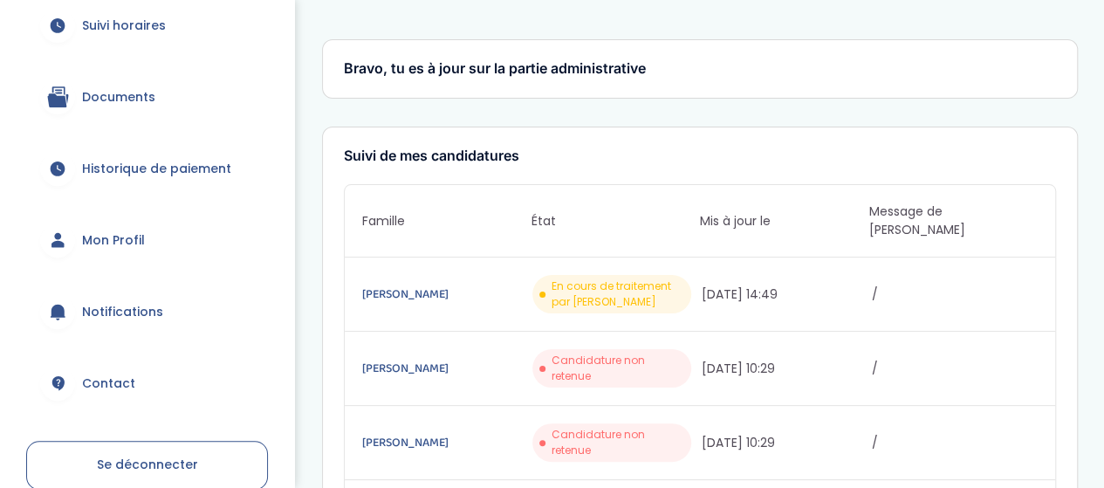 The width and height of the screenshot is (1104, 488). I want to click on a: Mon Profil, so click(147, 240).